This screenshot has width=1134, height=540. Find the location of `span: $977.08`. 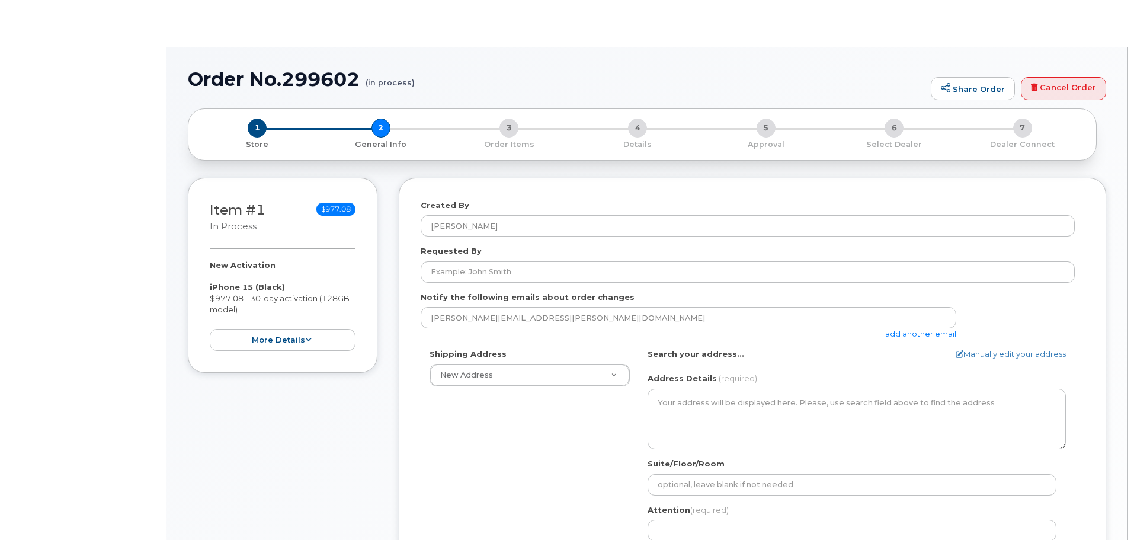

span: $977.08 is located at coordinates (336, 209).